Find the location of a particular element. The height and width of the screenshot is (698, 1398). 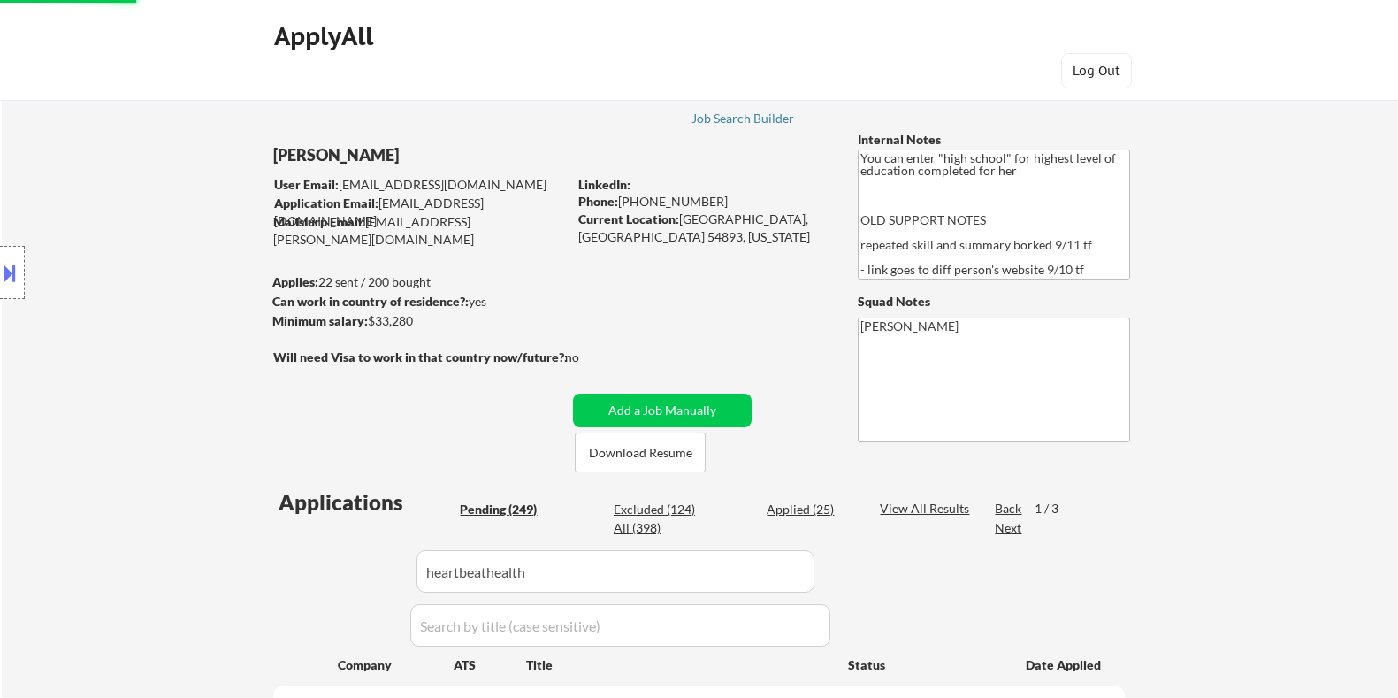

div: Squad Notes is located at coordinates (994, 302).